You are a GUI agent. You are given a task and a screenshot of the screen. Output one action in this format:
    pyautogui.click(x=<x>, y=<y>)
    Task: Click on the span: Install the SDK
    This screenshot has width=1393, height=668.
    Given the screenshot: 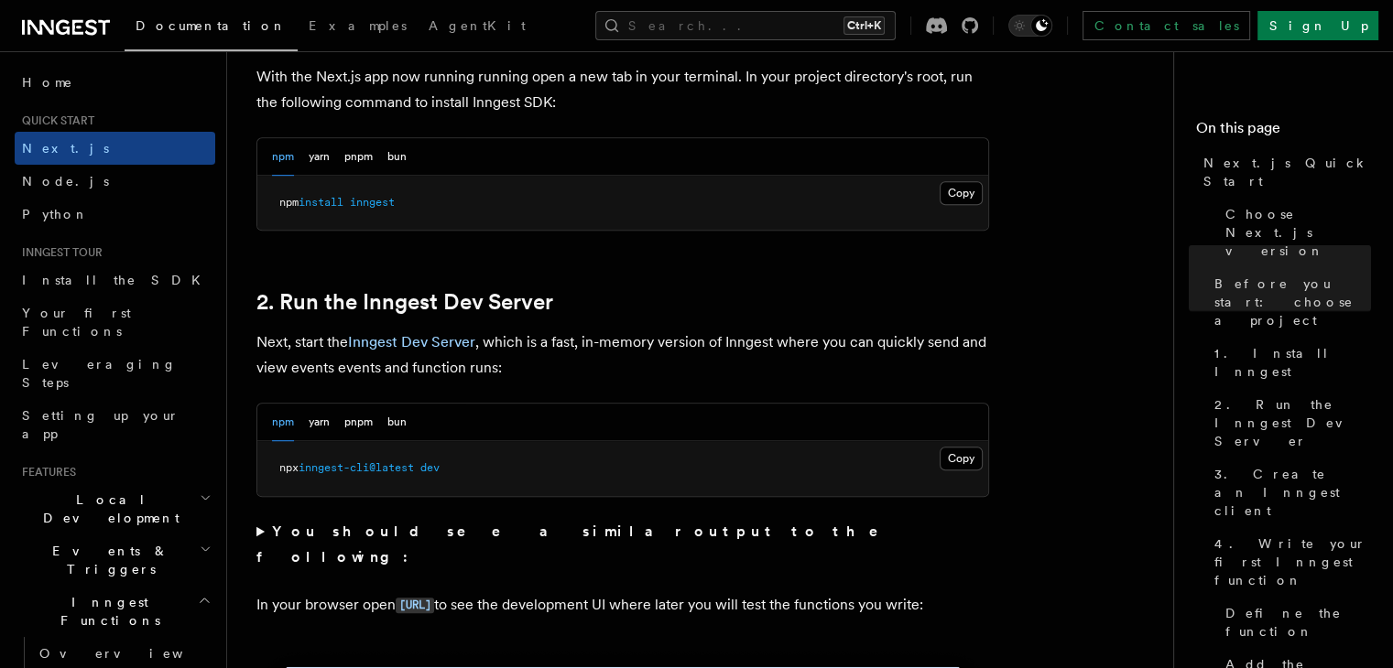 What is the action you would take?
    pyautogui.click(x=116, y=280)
    